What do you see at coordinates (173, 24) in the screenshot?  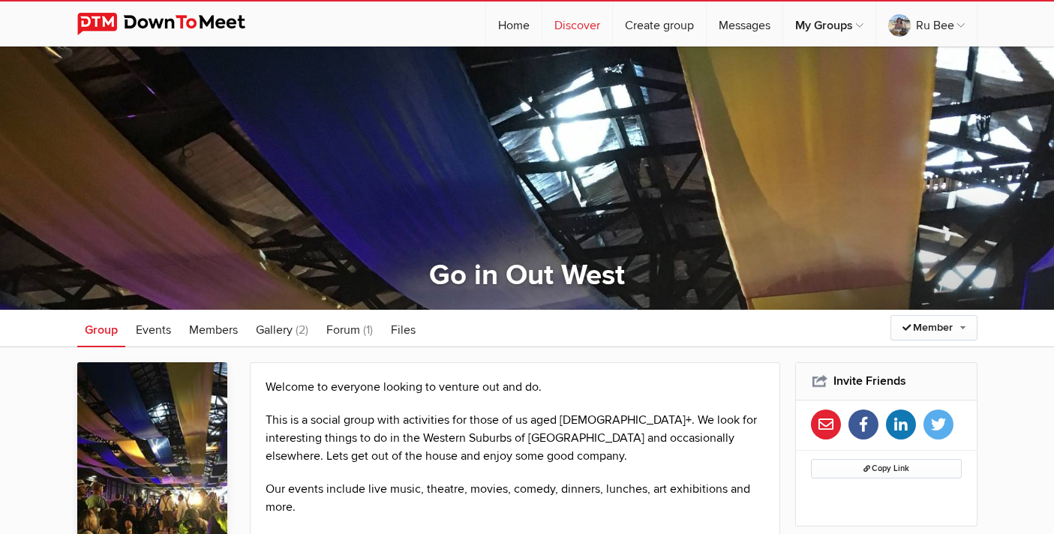 I see `img: DownToMeet` at bounding box center [173, 24].